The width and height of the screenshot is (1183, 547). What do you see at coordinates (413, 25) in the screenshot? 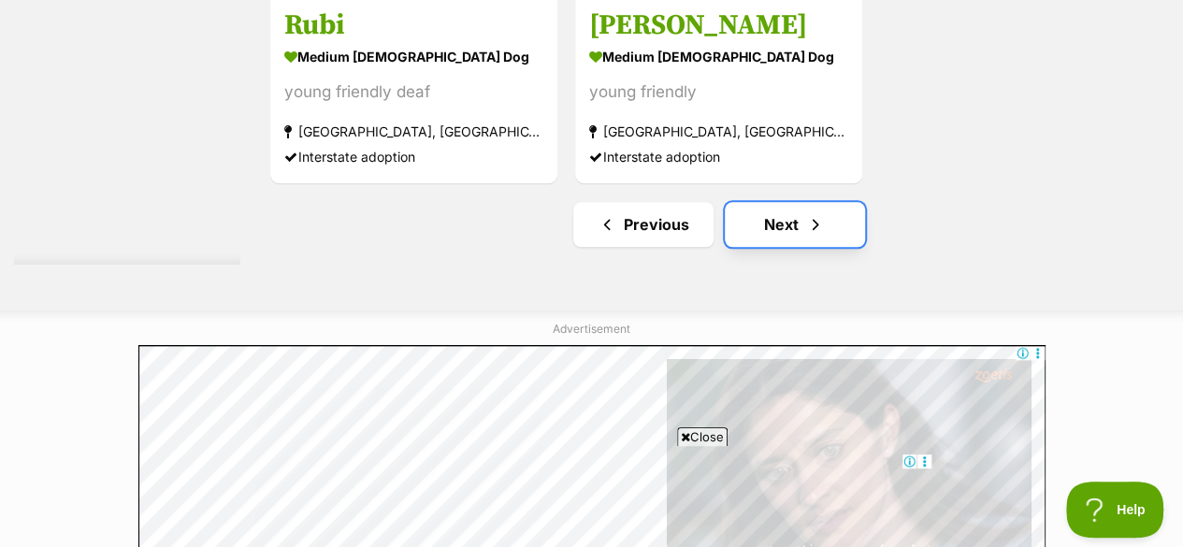
I see `h3: Rubi` at bounding box center [413, 25].